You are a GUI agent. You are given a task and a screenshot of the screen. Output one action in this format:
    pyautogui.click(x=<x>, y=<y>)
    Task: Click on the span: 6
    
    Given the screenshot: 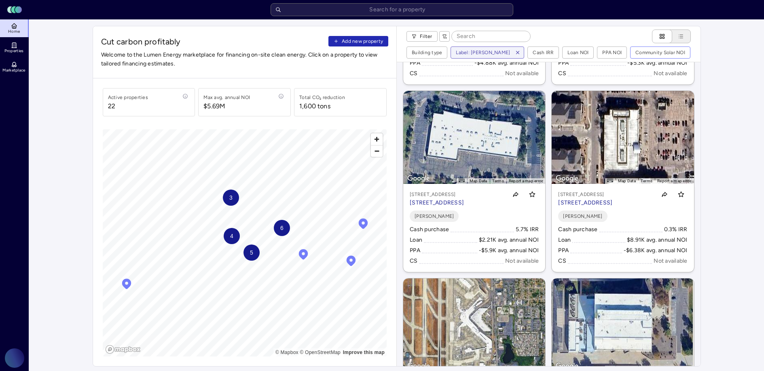 What is the action you would take?
    pyautogui.click(x=282, y=228)
    